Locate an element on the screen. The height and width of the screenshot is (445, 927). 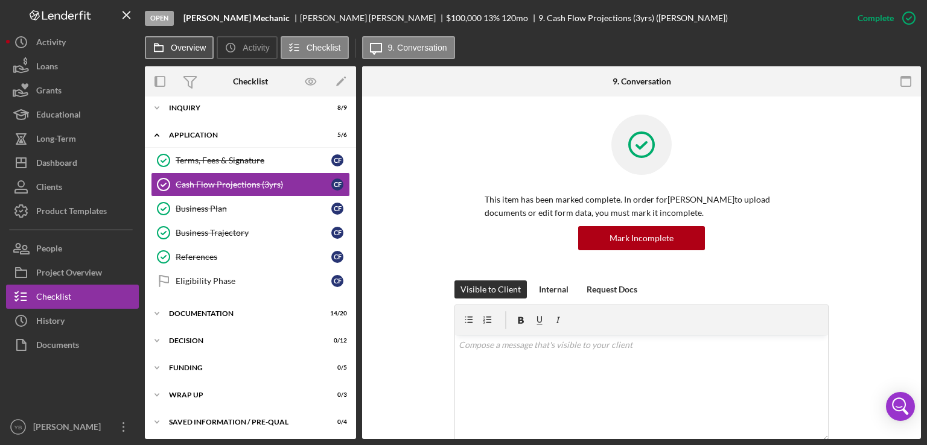
div: Internal is located at coordinates (554, 290).